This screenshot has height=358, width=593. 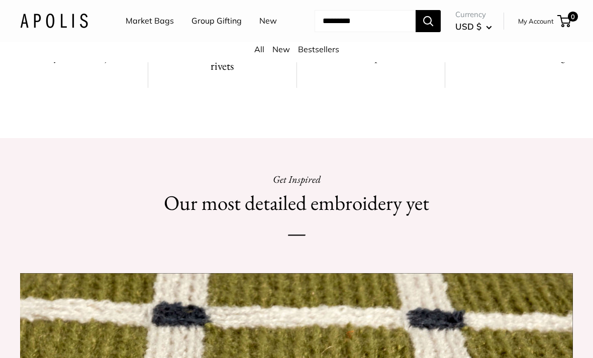 I want to click on a: Market Bags, so click(x=150, y=21).